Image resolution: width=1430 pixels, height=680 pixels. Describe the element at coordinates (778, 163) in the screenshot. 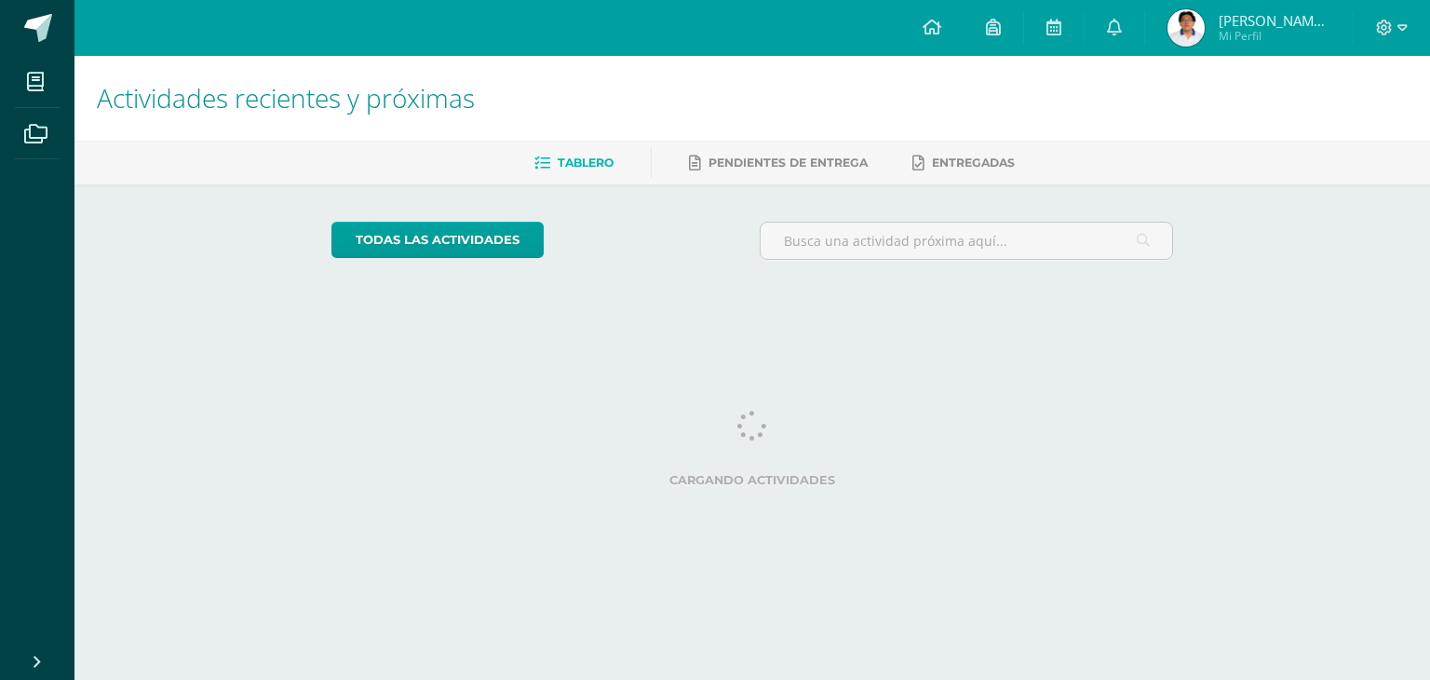

I see `a: Pendientes de entrega` at that location.